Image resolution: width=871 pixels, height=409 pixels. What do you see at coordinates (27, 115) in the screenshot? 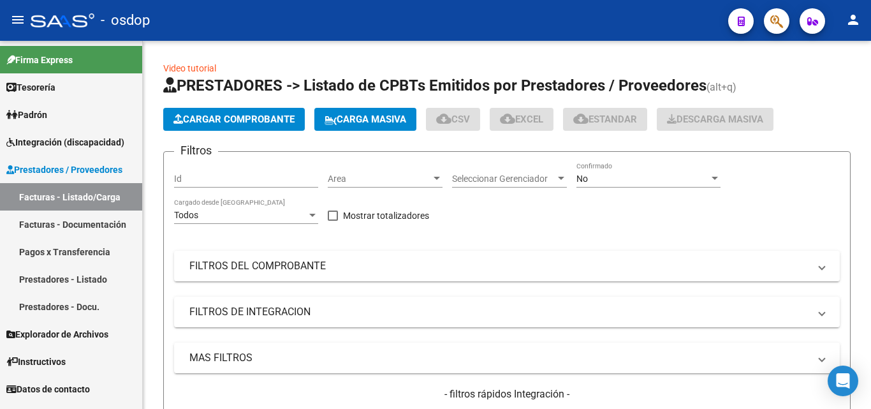
I see `span: Padrón` at bounding box center [27, 115].